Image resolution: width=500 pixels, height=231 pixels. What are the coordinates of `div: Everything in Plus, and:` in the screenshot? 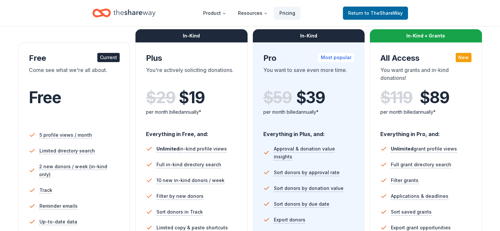 It's located at (309, 132).